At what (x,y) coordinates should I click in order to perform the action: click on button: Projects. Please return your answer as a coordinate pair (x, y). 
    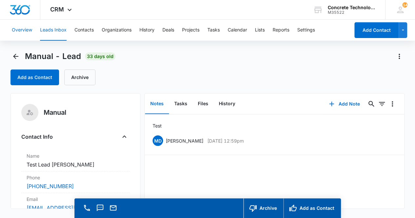
    Looking at the image, I should click on (191, 30).